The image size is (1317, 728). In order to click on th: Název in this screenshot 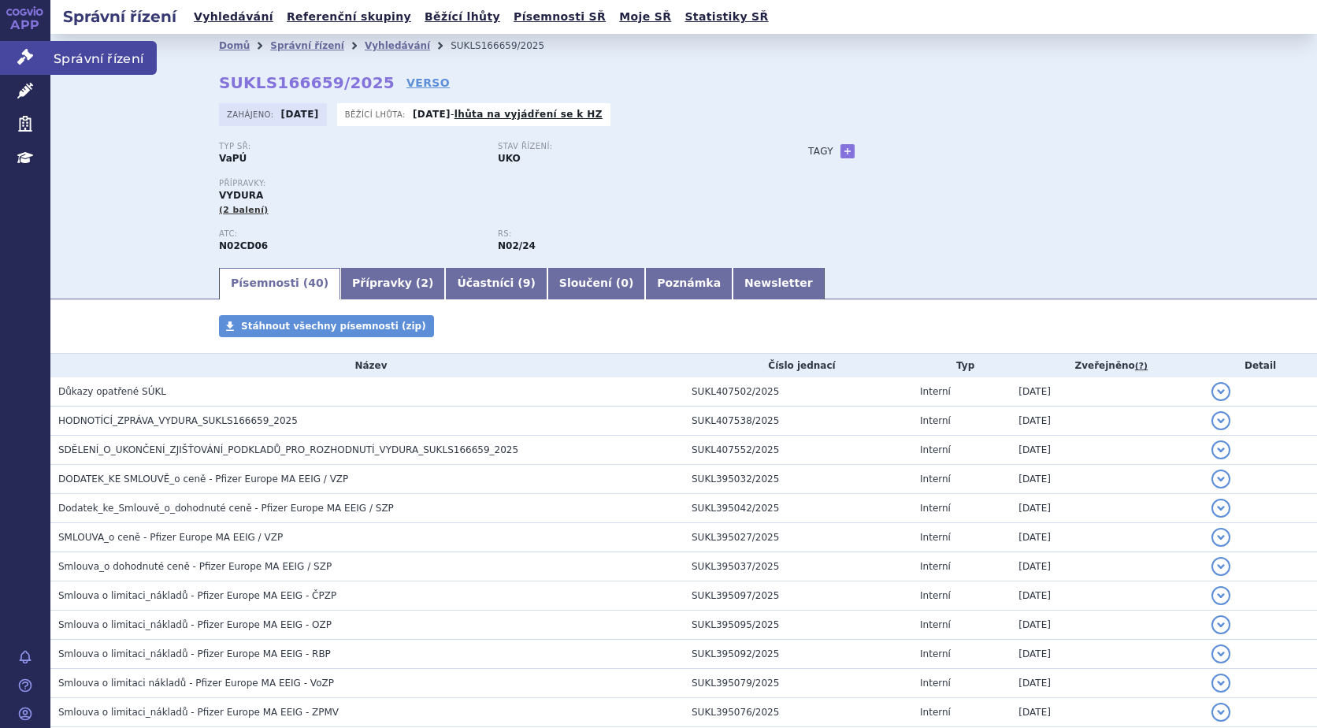, I will do `click(367, 365)`.